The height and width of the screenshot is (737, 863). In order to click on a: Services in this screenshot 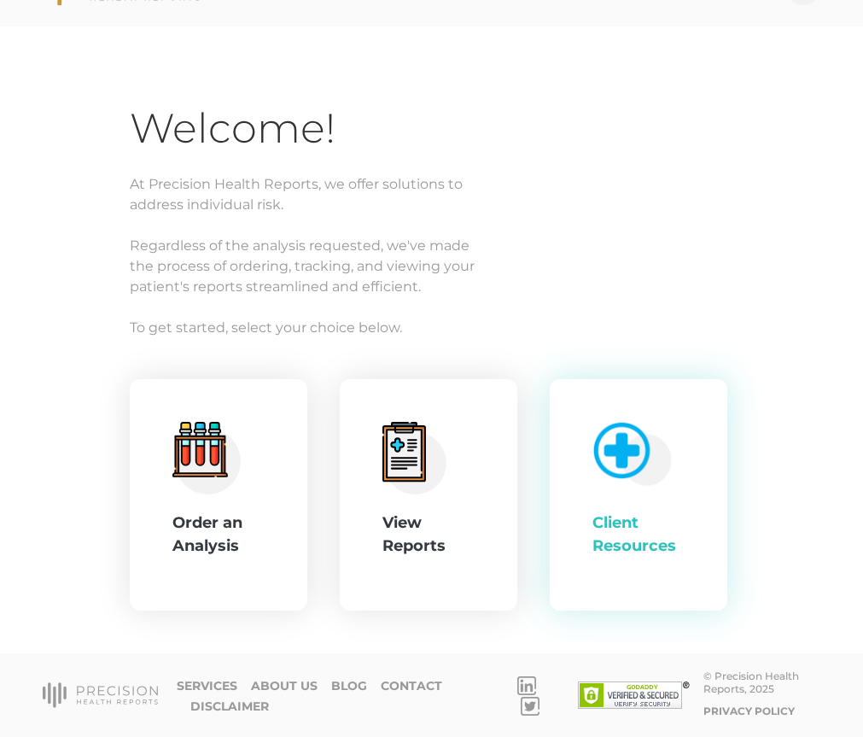, I will do `click(207, 685)`.